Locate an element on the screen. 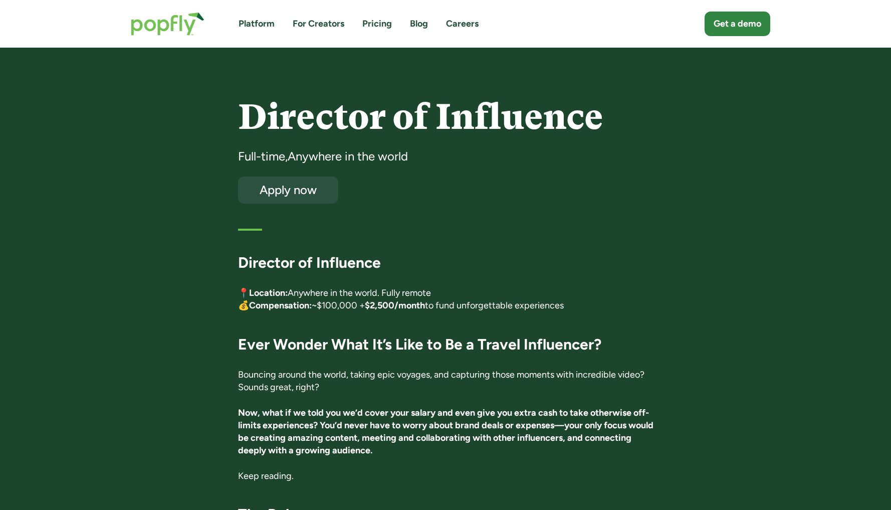  div: Full-time is located at coordinates (262, 156).